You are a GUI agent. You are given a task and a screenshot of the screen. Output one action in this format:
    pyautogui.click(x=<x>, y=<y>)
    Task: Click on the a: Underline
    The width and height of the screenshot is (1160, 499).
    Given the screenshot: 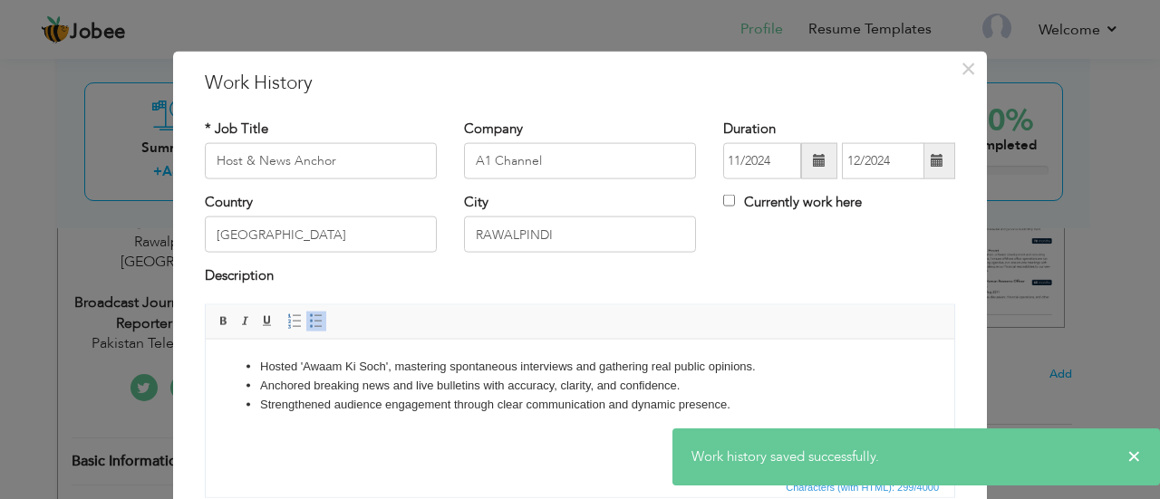 What is the action you would take?
    pyautogui.click(x=267, y=321)
    